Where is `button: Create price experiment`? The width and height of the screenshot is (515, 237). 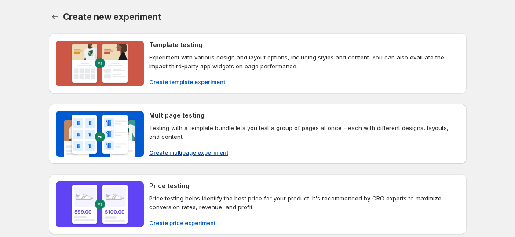 button: Create price experiment is located at coordinates (182, 223).